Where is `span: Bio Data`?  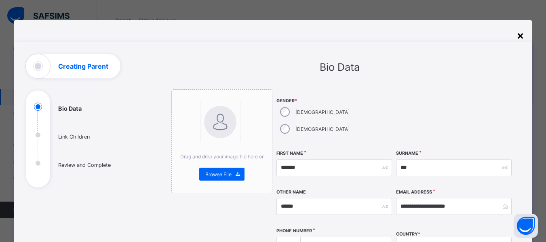
span: Bio Data is located at coordinates (340, 67).